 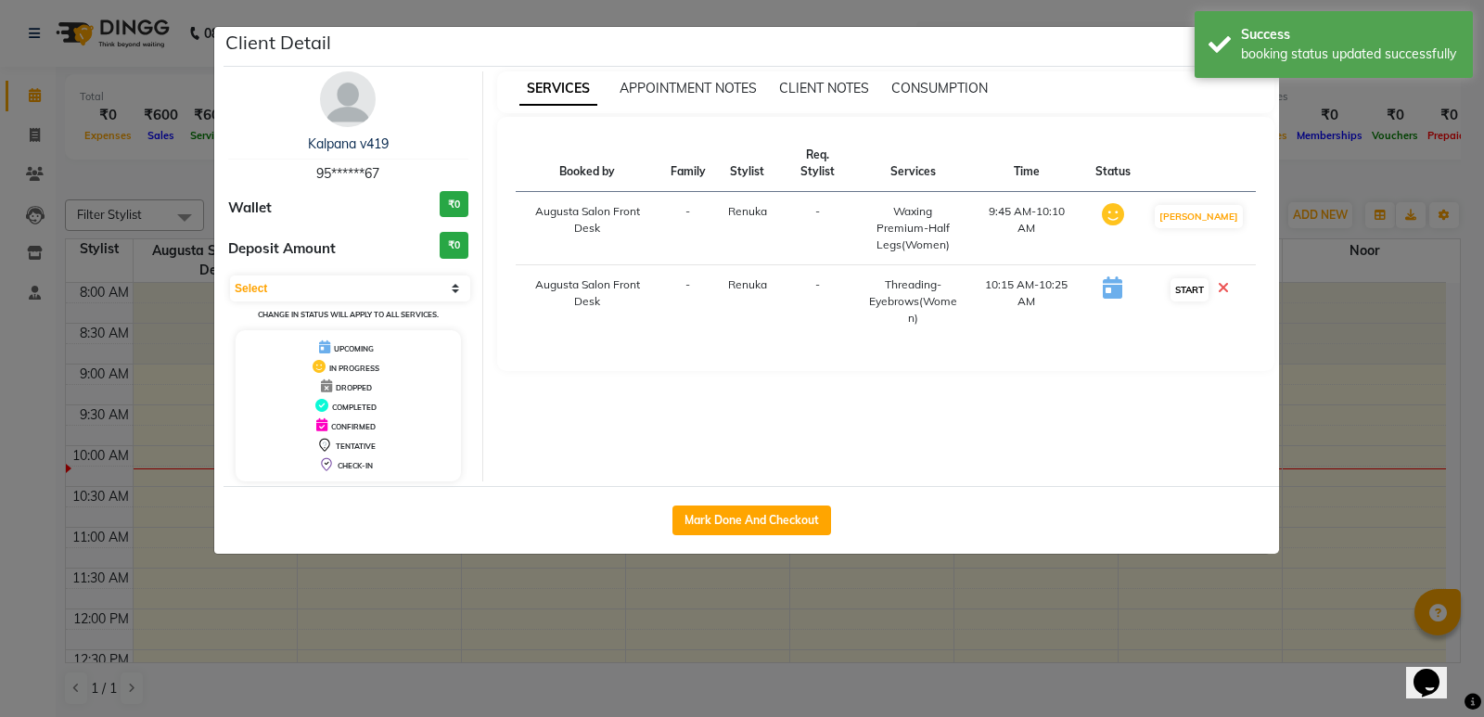 What do you see at coordinates (353, 349) in the screenshot?
I see `span: UPCOMING` at bounding box center [353, 349].